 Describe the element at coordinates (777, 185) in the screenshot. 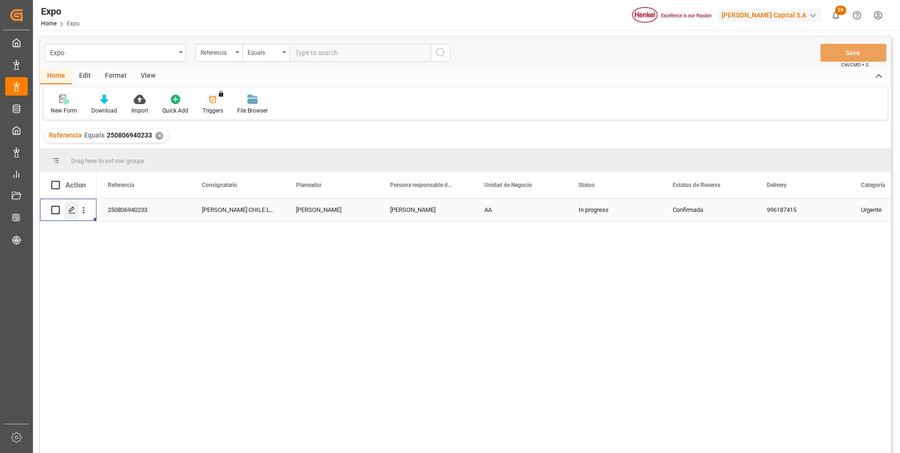

I see `span: Delivery` at that location.